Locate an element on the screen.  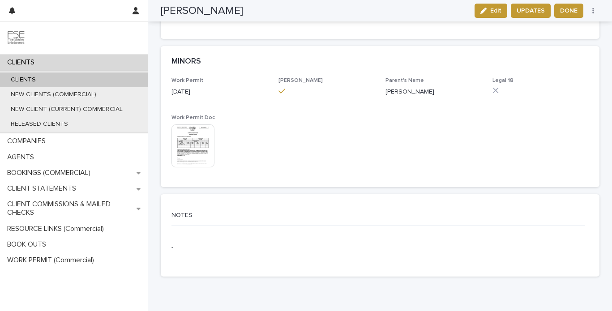
span: Work Permit is located at coordinates (187, 81).